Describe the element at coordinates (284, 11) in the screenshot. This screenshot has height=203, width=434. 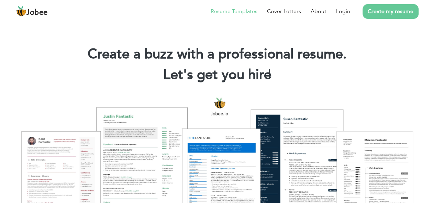
I see `a: Cover Letters` at that location.